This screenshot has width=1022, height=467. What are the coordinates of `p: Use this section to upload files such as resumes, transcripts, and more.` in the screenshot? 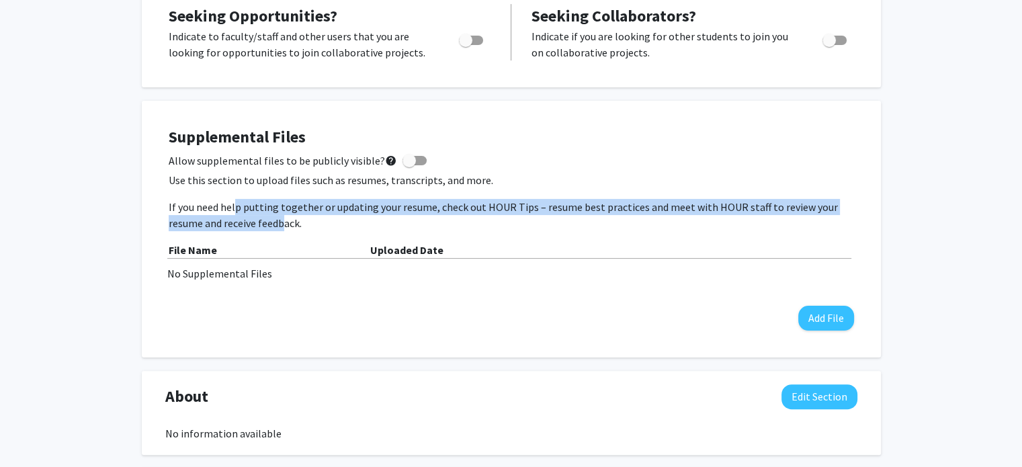 It's located at (511, 180).